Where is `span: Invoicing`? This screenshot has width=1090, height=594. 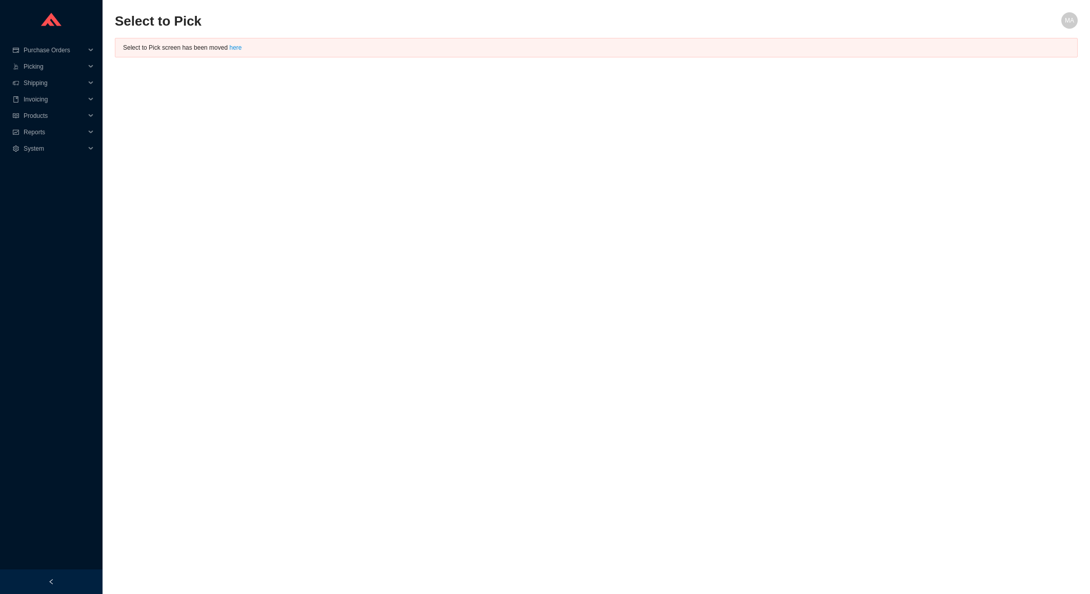 span: Invoicing is located at coordinates (54, 100).